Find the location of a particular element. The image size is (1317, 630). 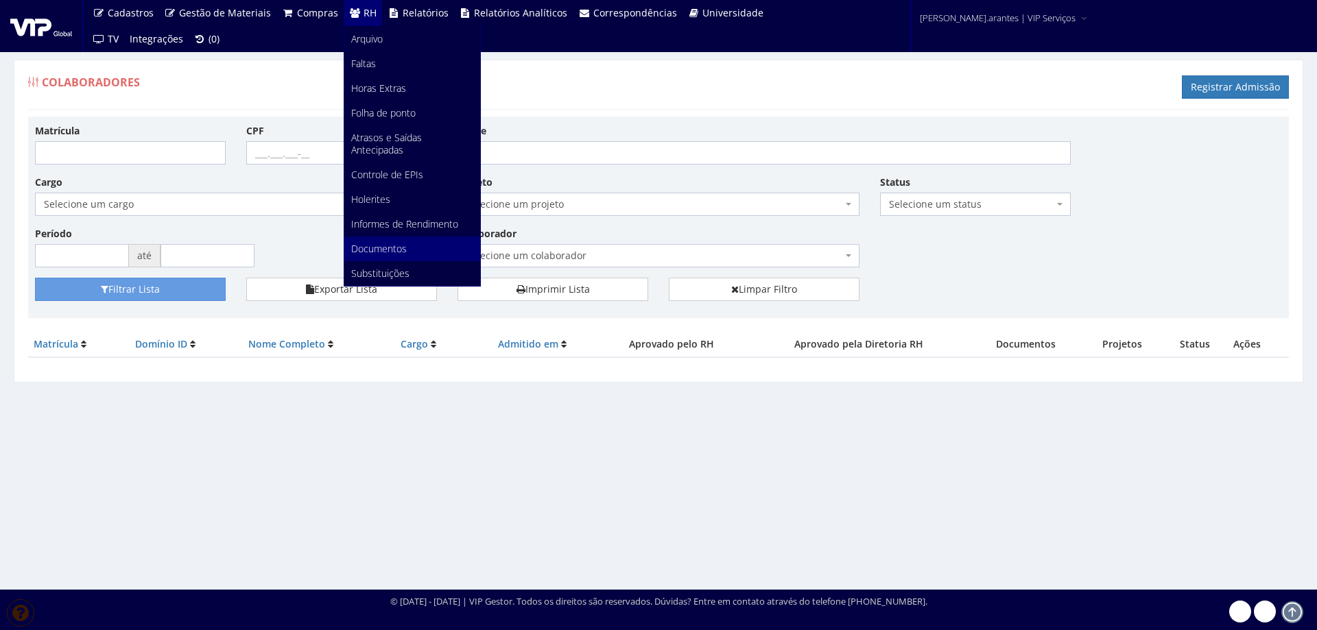

a: Imprimir Lista is located at coordinates (553, 290).